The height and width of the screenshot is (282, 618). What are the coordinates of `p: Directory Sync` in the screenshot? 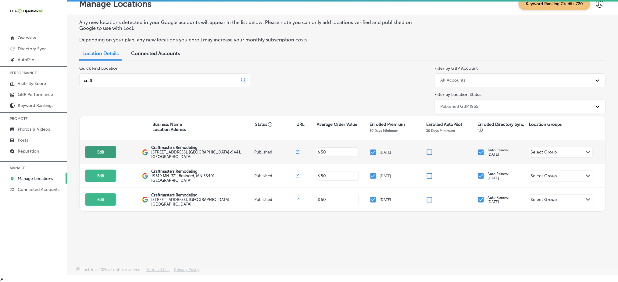 It's located at (32, 49).